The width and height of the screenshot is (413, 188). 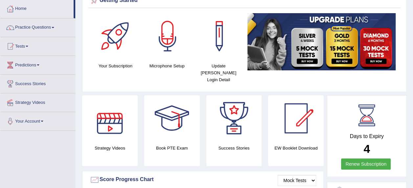 I want to click on h4: EW Booklet Download, so click(x=296, y=148).